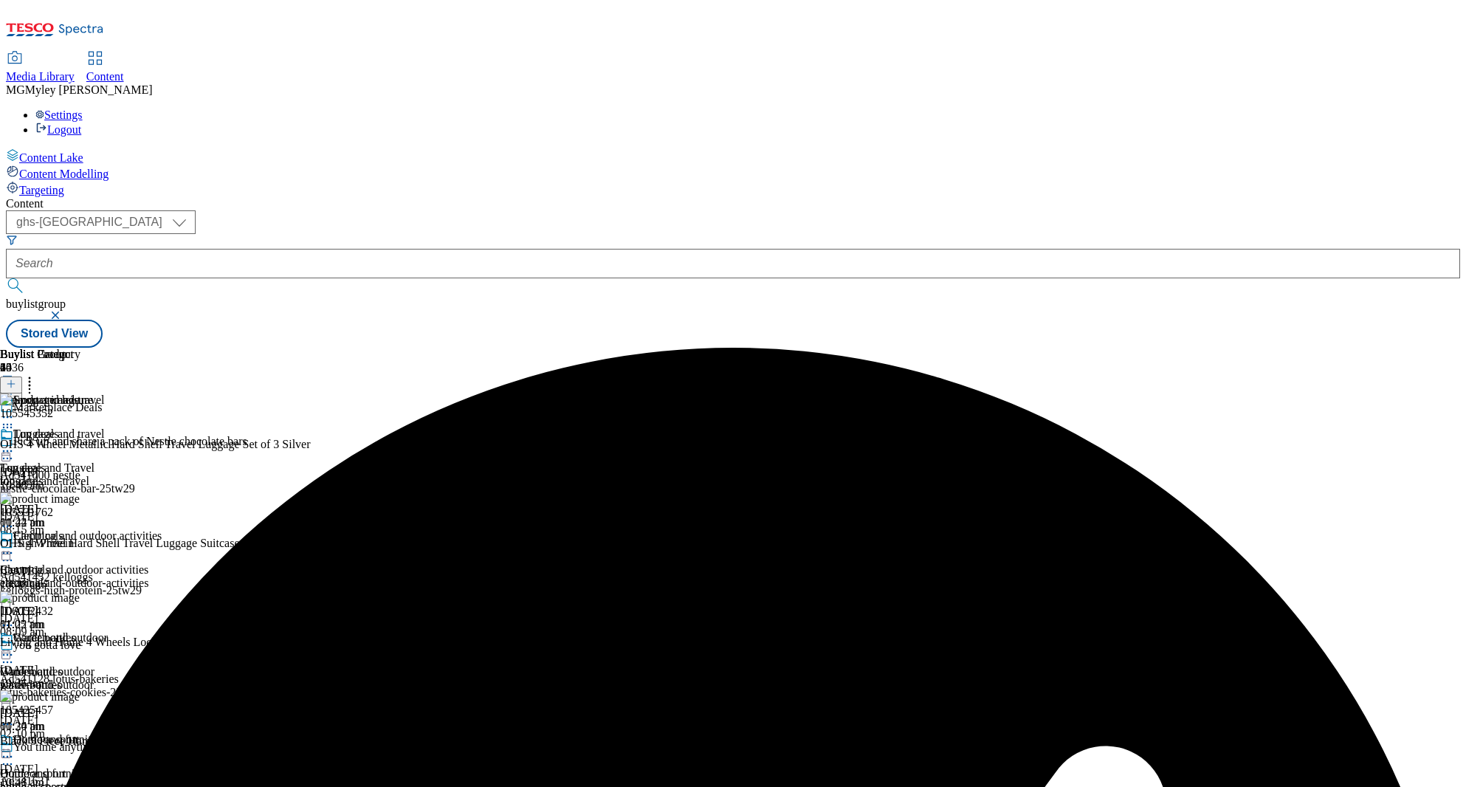  I want to click on a: Content, so click(105, 68).